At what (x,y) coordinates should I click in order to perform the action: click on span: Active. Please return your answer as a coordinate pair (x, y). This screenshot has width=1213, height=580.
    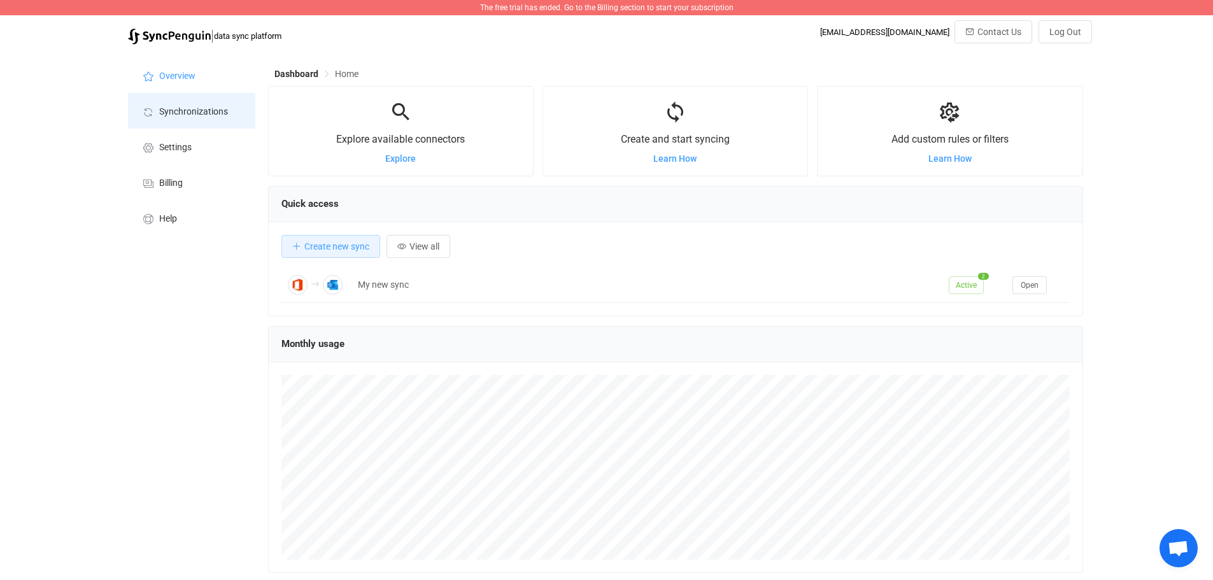
    Looking at the image, I should click on (966, 285).